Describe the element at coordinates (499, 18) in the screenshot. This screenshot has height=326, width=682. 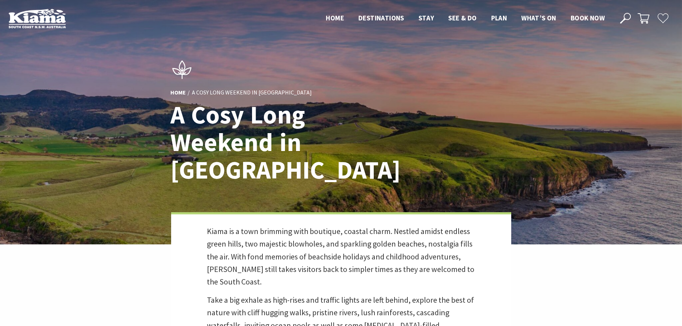
I see `span: Plan` at that location.